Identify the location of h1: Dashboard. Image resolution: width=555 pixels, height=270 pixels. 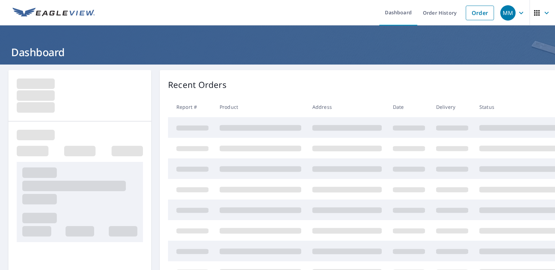
(278, 52).